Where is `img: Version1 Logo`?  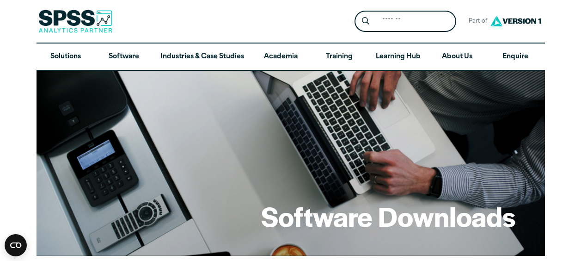
img: Version1 Logo is located at coordinates (516, 21).